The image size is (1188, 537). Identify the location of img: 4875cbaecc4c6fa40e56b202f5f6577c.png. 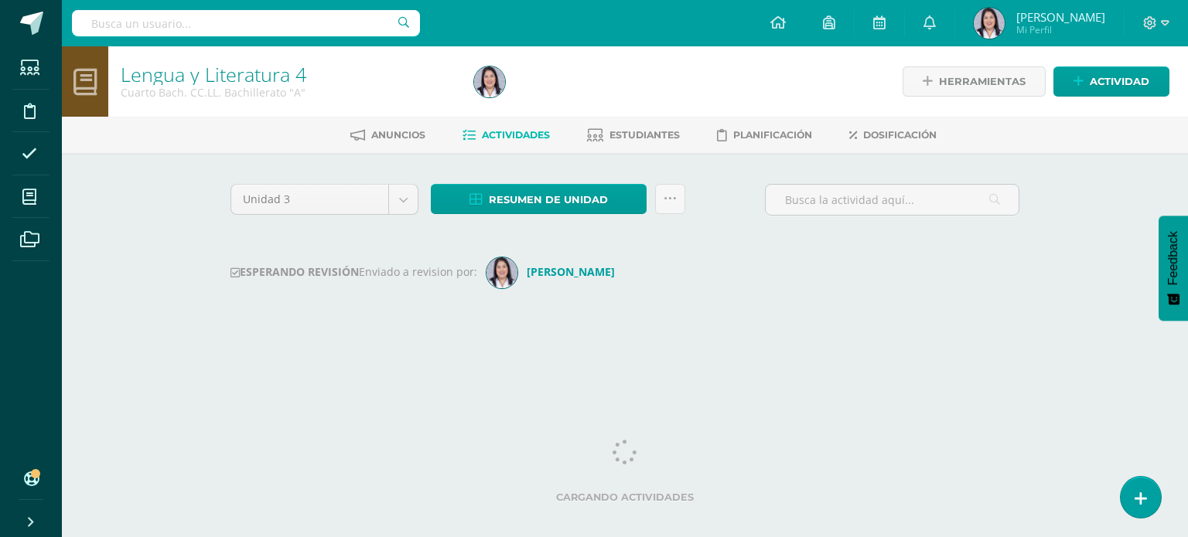
(502, 273).